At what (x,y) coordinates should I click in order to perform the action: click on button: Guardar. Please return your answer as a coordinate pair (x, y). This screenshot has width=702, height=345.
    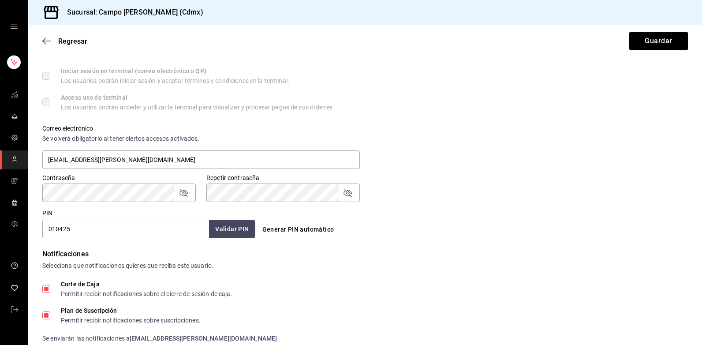
    Looking at the image, I should click on (658, 41).